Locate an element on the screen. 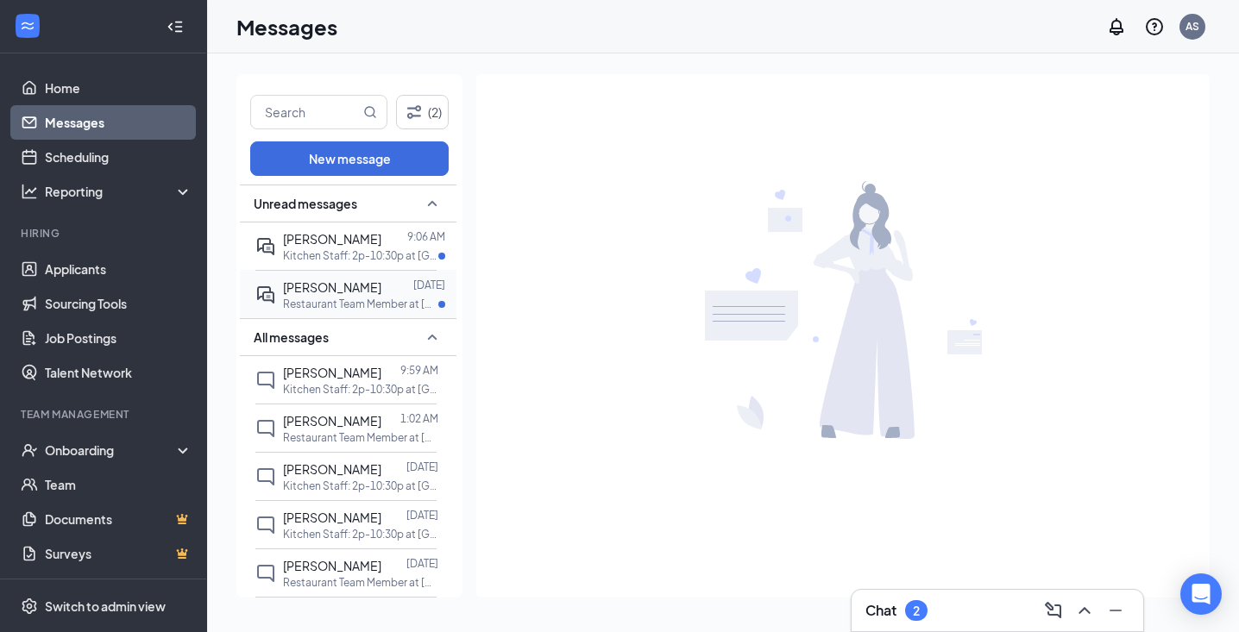 The image size is (1239, 632). a: Team is located at coordinates (118, 485).